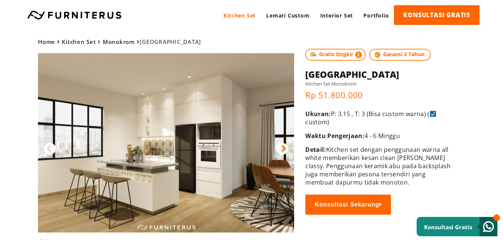  What do you see at coordinates (288, 15) in the screenshot?
I see `a: Lemari Custom` at bounding box center [288, 15].